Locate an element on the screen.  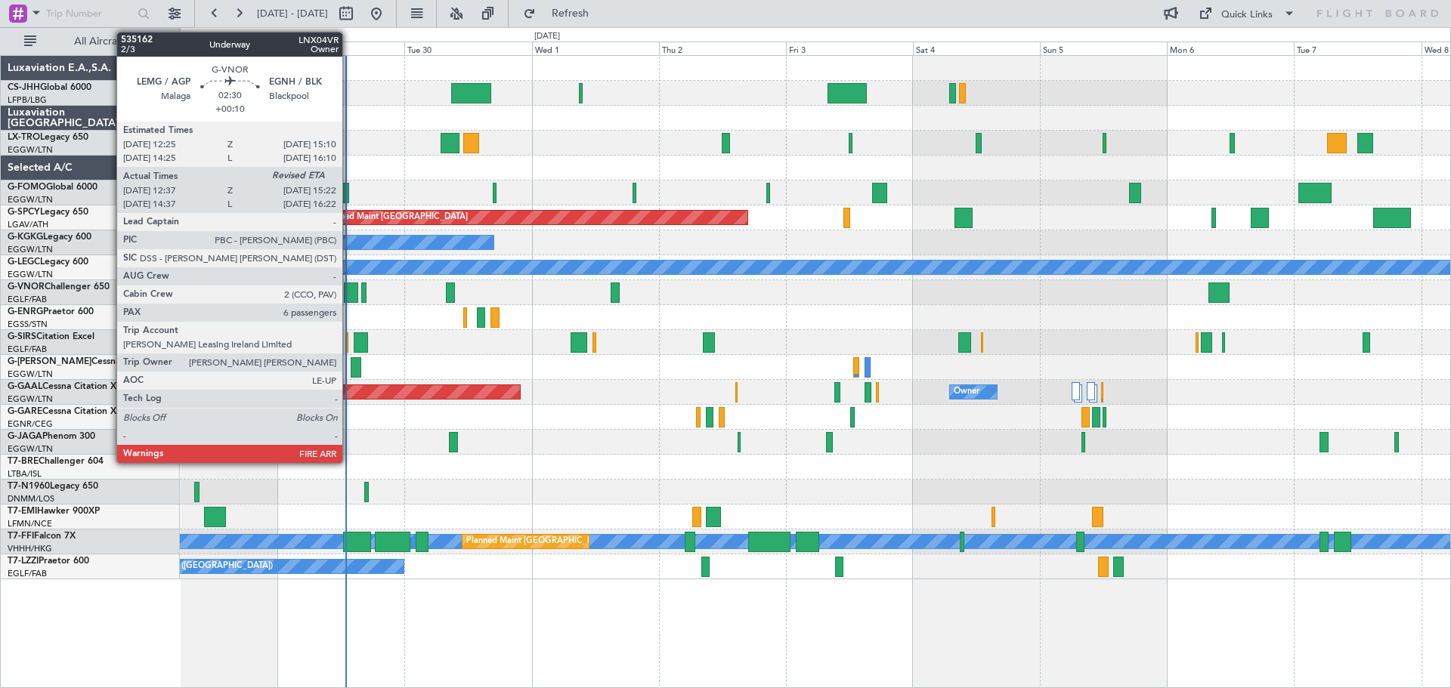
a: LGAV/ATH is located at coordinates (28, 224).